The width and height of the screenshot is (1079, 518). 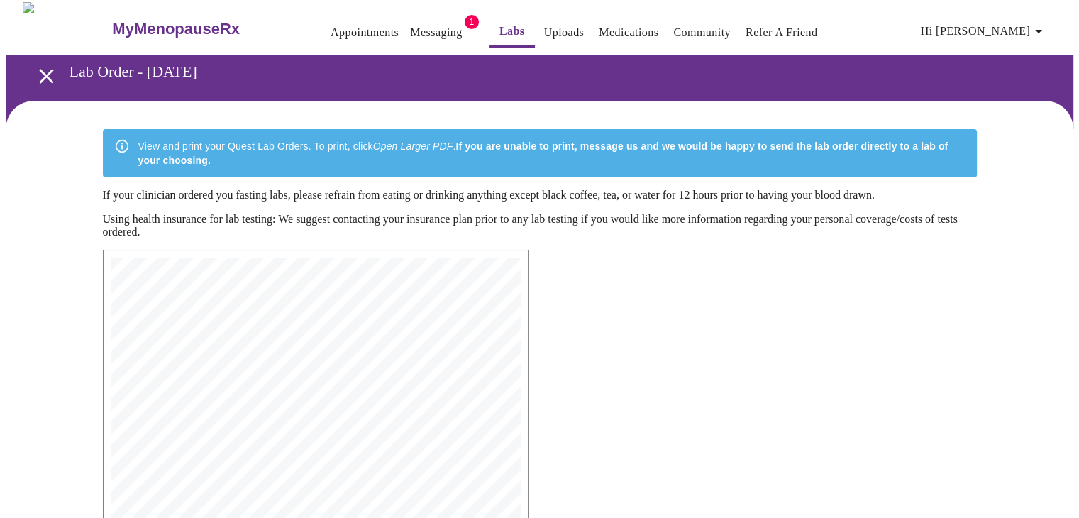 What do you see at coordinates (185, 501) in the screenshot?
I see `span: Tests ordered:` at bounding box center [185, 501].